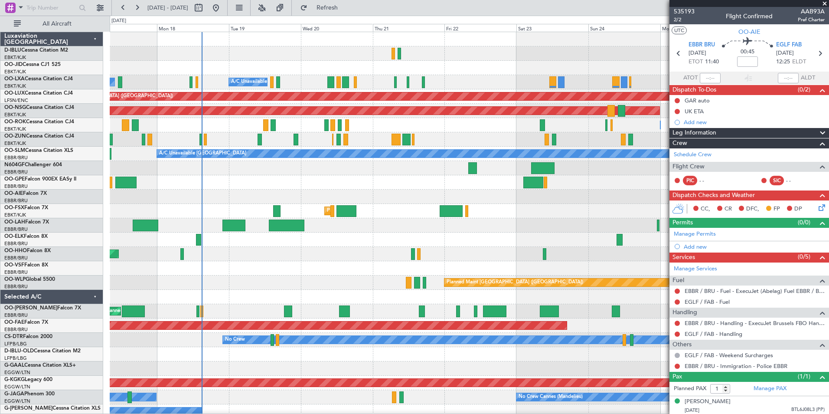 The image size is (829, 414). What do you see at coordinates (13, 337) in the screenshot?
I see `span: CS-DTR` at bounding box center [13, 337].